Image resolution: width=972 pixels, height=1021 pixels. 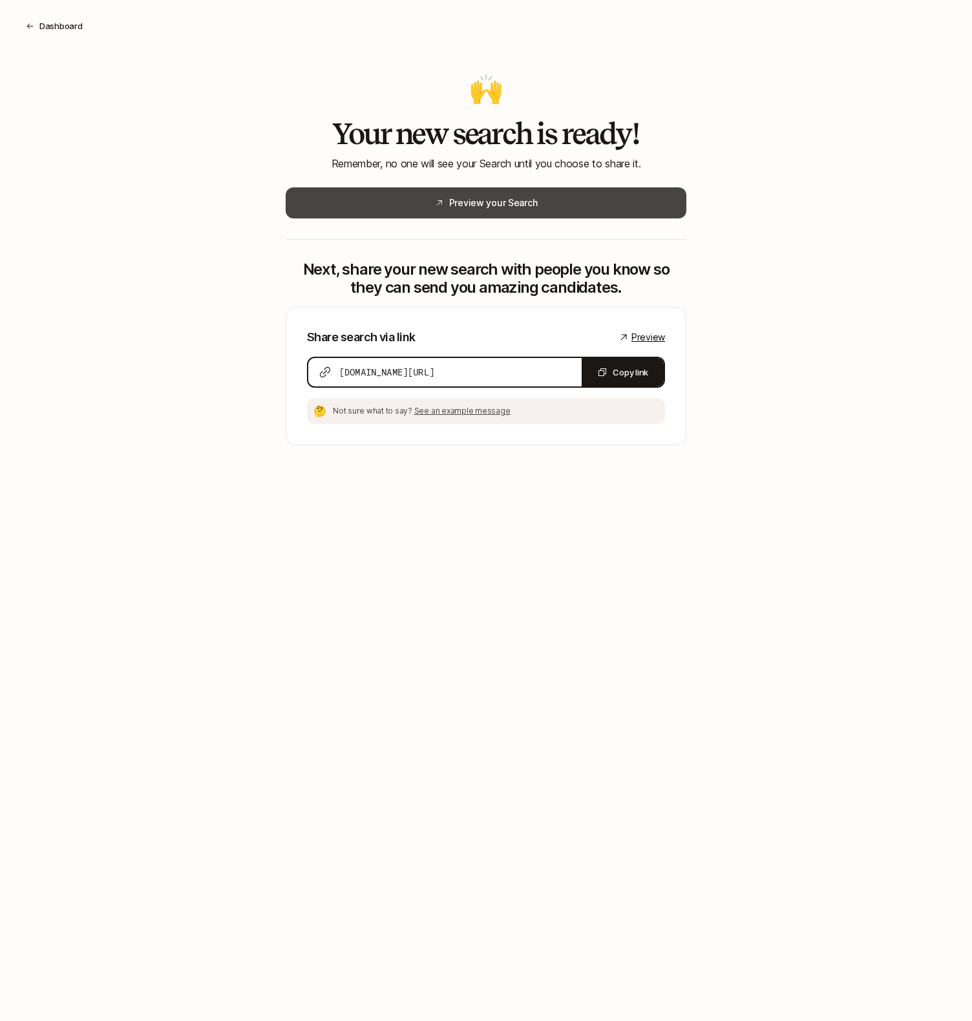 I want to click on h2: Your new search is ready!, so click(x=486, y=134).